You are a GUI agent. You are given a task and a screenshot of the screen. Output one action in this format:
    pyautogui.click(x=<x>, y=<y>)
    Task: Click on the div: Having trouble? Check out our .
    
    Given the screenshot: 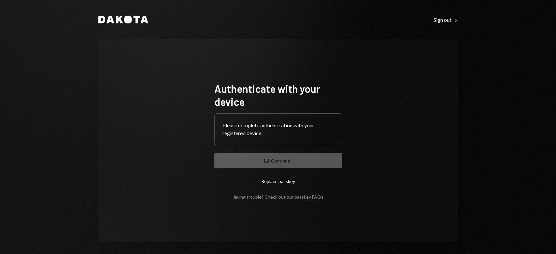 What is the action you would take?
    pyautogui.click(x=278, y=197)
    